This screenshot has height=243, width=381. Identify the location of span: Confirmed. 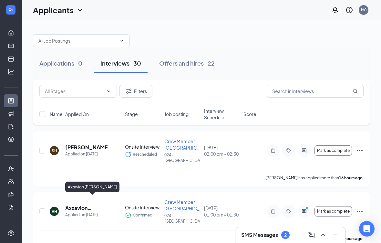
(142, 215).